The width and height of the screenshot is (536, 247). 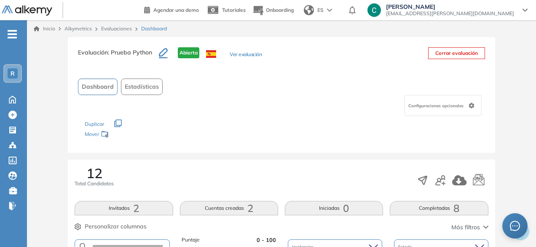 I want to click on div: Mover, so click(x=127, y=135).